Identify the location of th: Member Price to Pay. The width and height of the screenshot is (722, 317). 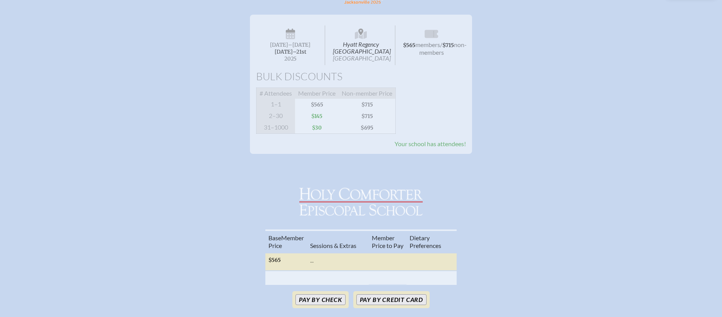
(388, 242).